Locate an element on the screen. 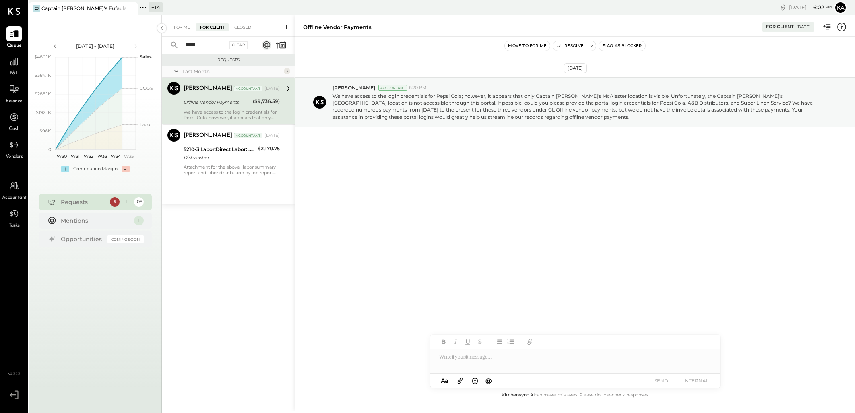  div: + 14 is located at coordinates (156, 7).